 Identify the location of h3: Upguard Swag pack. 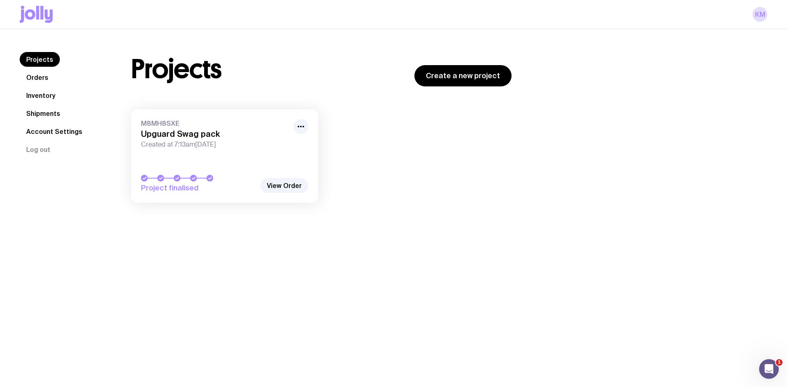
(215, 134).